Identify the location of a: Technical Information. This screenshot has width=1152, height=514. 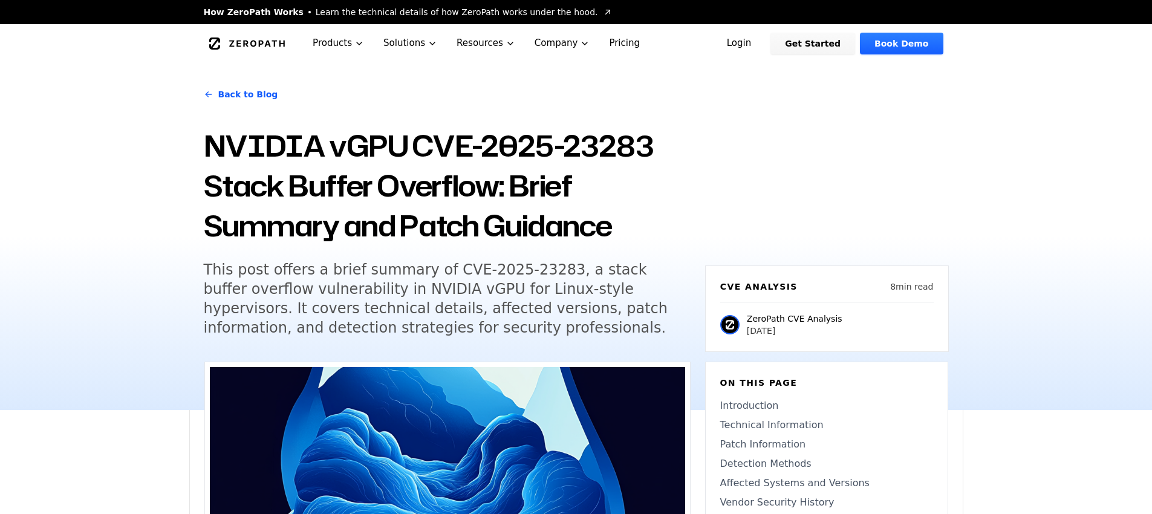
(827, 425).